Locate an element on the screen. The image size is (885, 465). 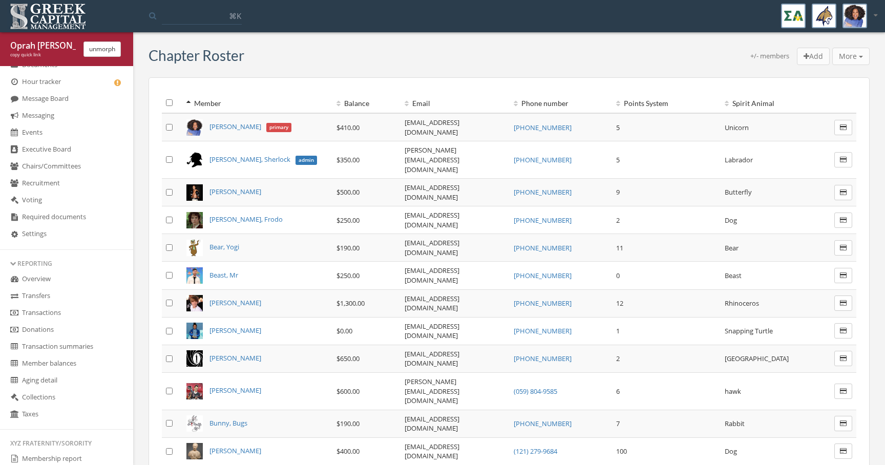
span: $1,300.00 is located at coordinates (350, 303).